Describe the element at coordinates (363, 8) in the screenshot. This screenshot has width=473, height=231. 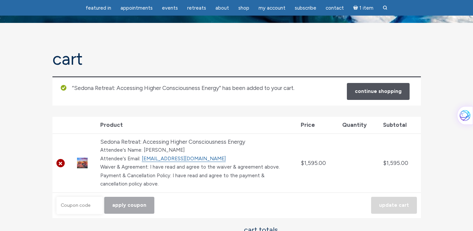
I see `a: Cart1 item` at that location.